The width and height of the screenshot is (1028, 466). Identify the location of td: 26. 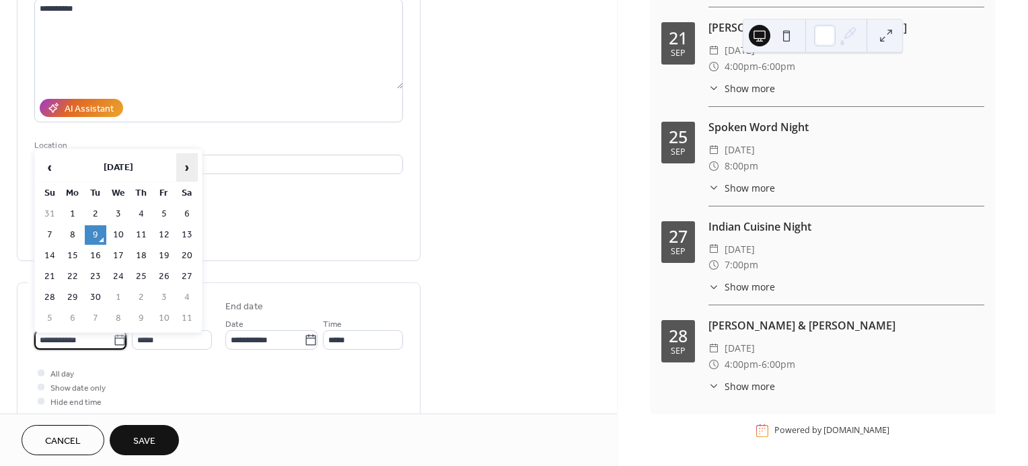
(164, 276).